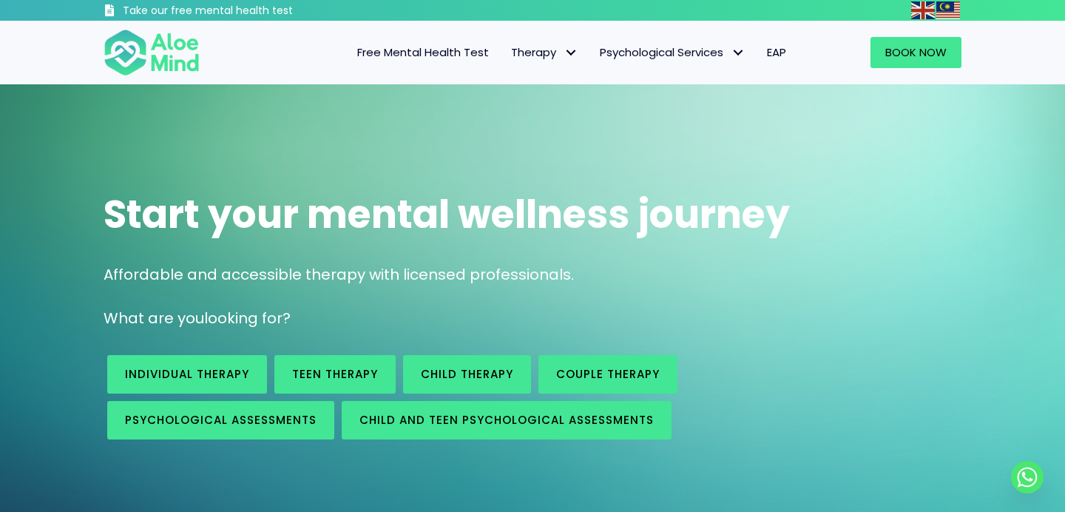  What do you see at coordinates (532, 274) in the screenshot?
I see `p: Affordable and accessible therapy with licensed professionals.` at bounding box center [532, 274].